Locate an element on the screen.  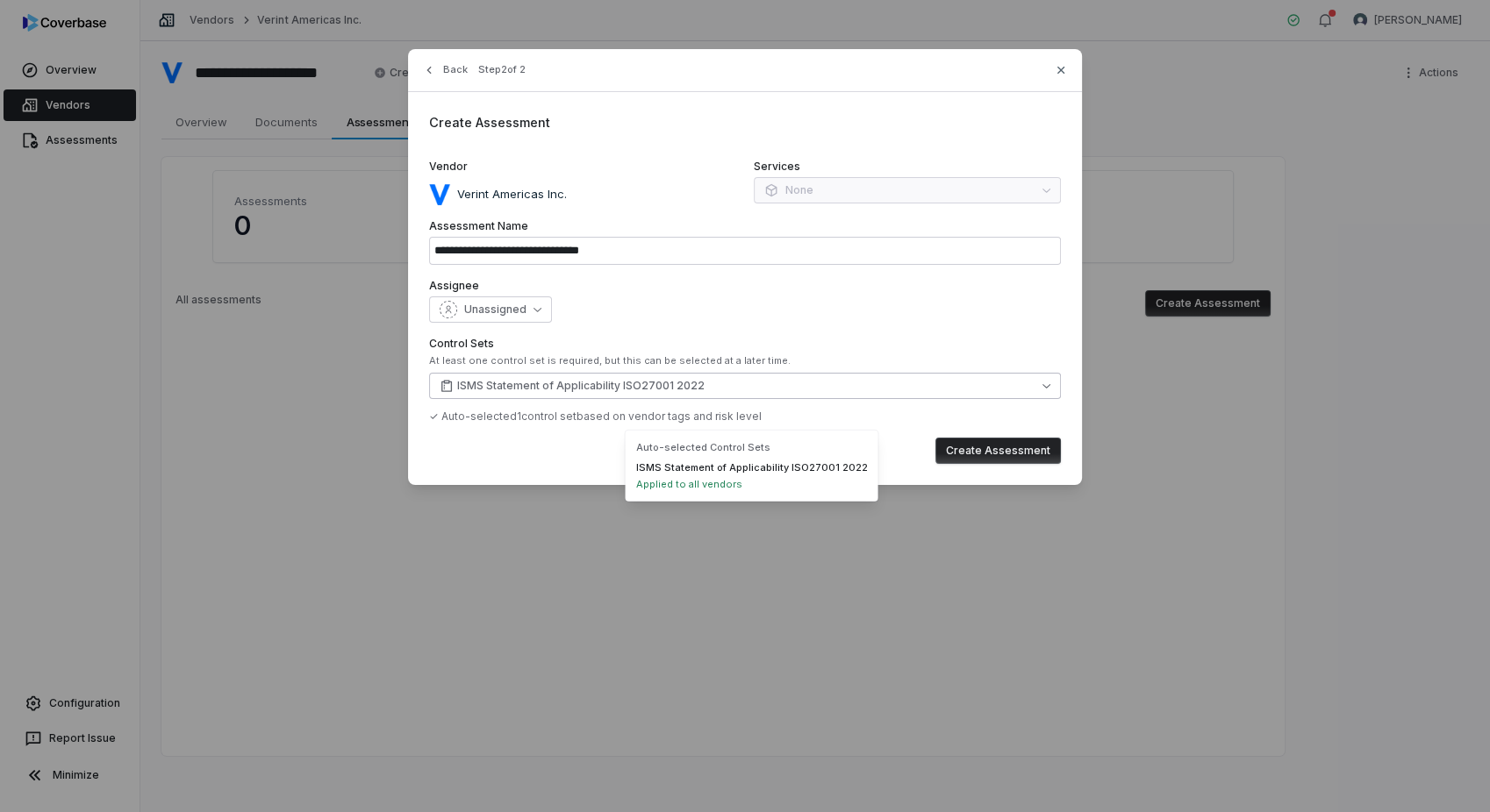
button: Back is located at coordinates (445, 70).